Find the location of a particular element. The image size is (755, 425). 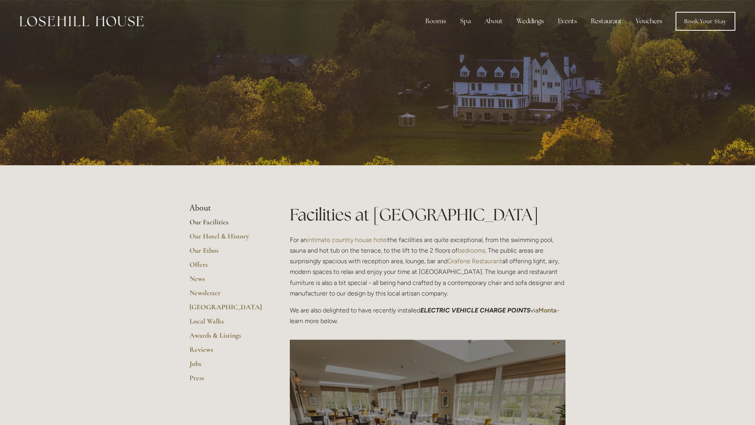

em: ELECTRIC VEHICLE CHARGE POINTS is located at coordinates (475, 310).